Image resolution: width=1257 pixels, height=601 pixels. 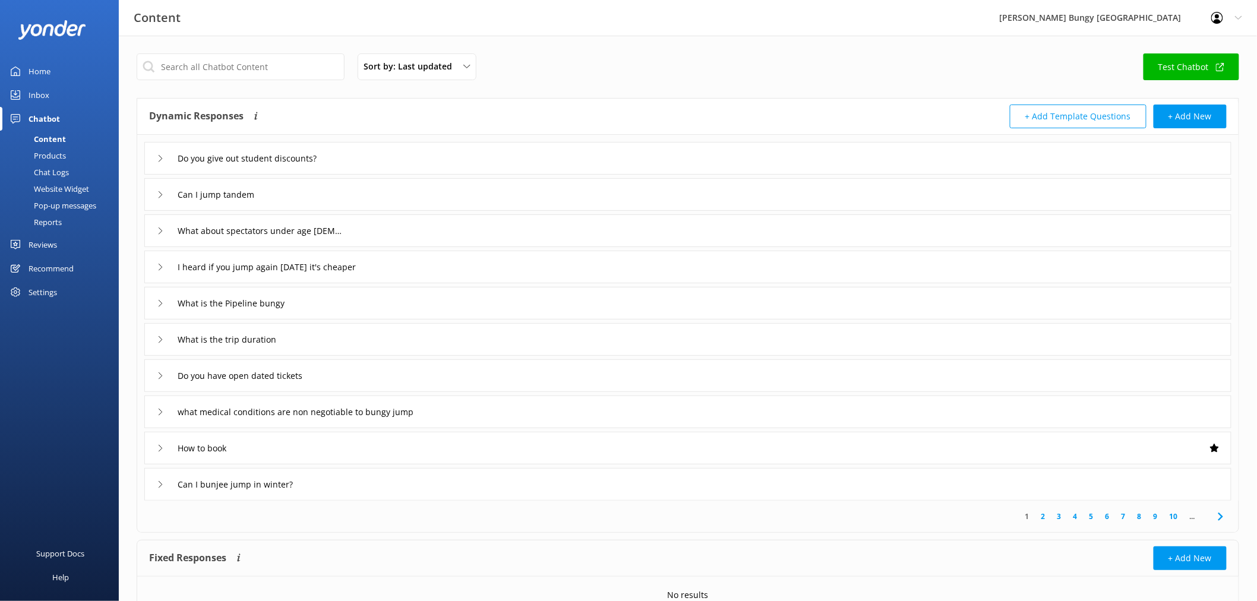 What do you see at coordinates (61, 554) in the screenshot?
I see `div: Support Docs` at bounding box center [61, 554].